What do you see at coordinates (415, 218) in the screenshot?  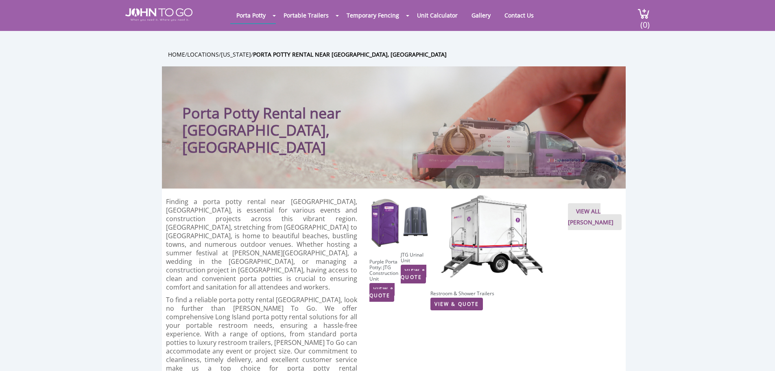 I see `img: JTG Urinal Unit` at bounding box center [415, 218].